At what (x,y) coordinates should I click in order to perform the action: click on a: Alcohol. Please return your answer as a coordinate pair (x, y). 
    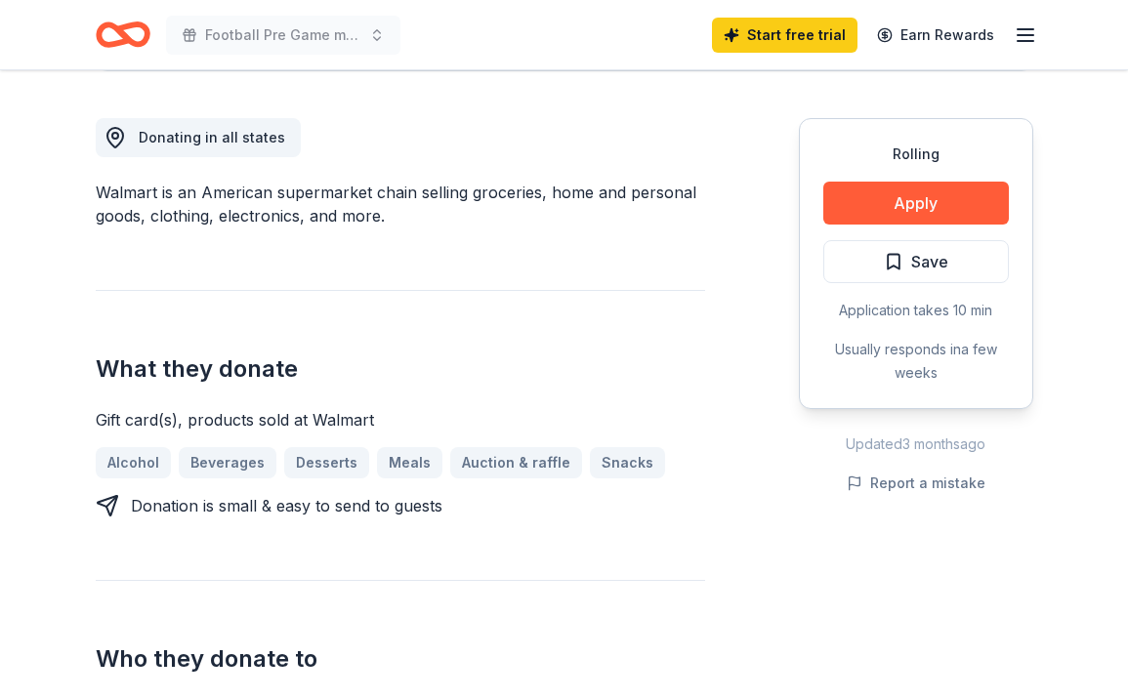
    Looking at the image, I should click on (133, 463).